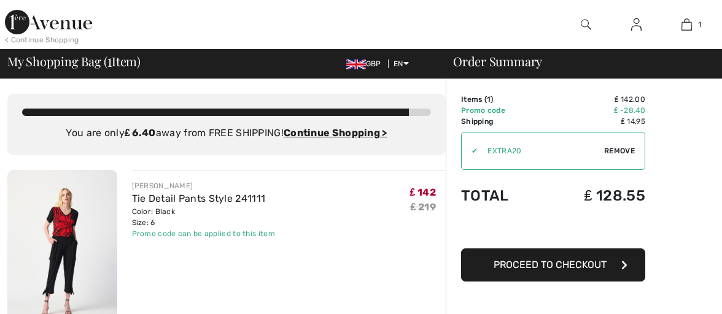  Describe the element at coordinates (593, 121) in the screenshot. I see `td: ₤ 14.95` at that location.